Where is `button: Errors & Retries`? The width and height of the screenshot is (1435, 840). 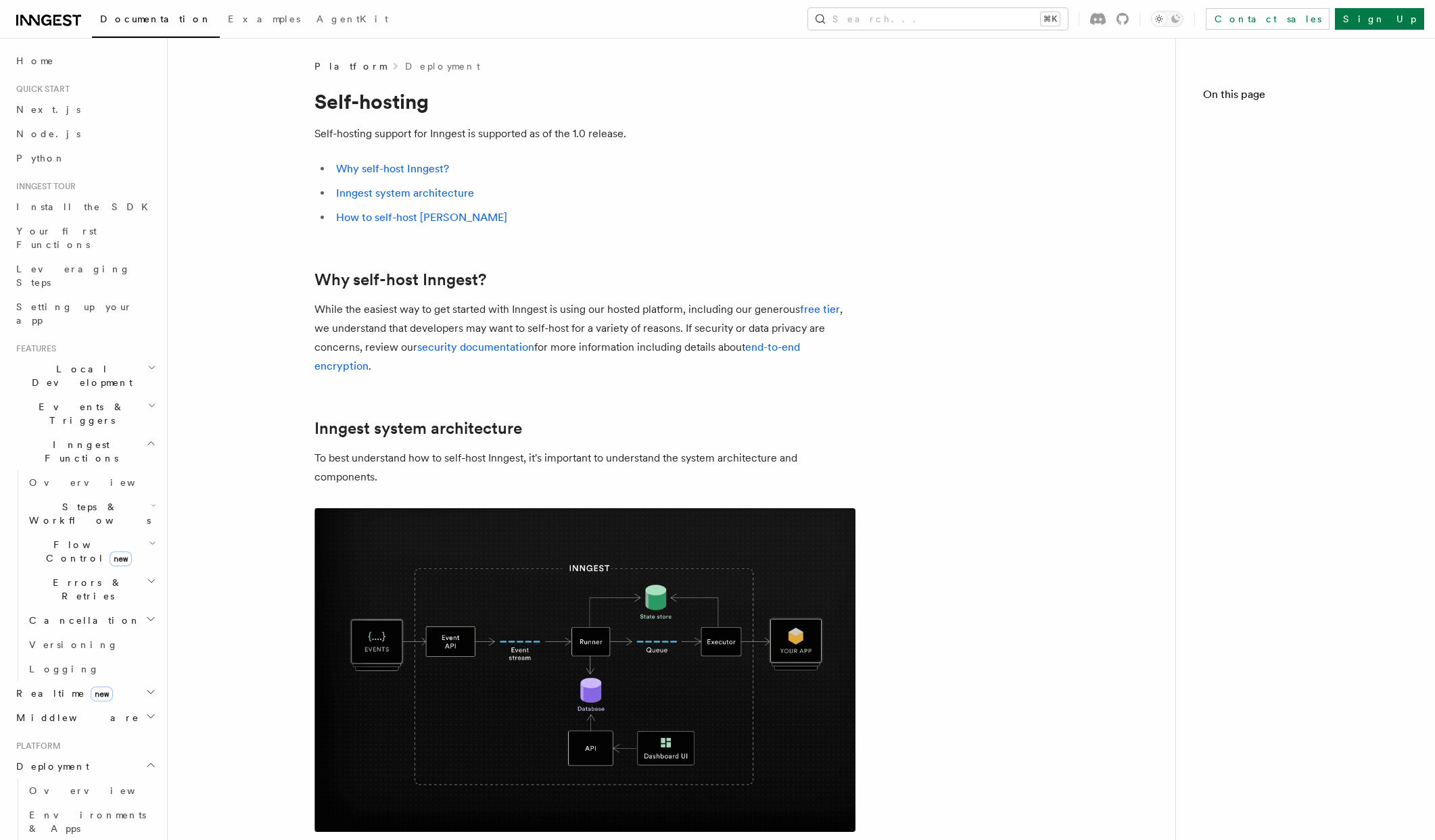 button: Errors & Retries is located at coordinates (91, 589).